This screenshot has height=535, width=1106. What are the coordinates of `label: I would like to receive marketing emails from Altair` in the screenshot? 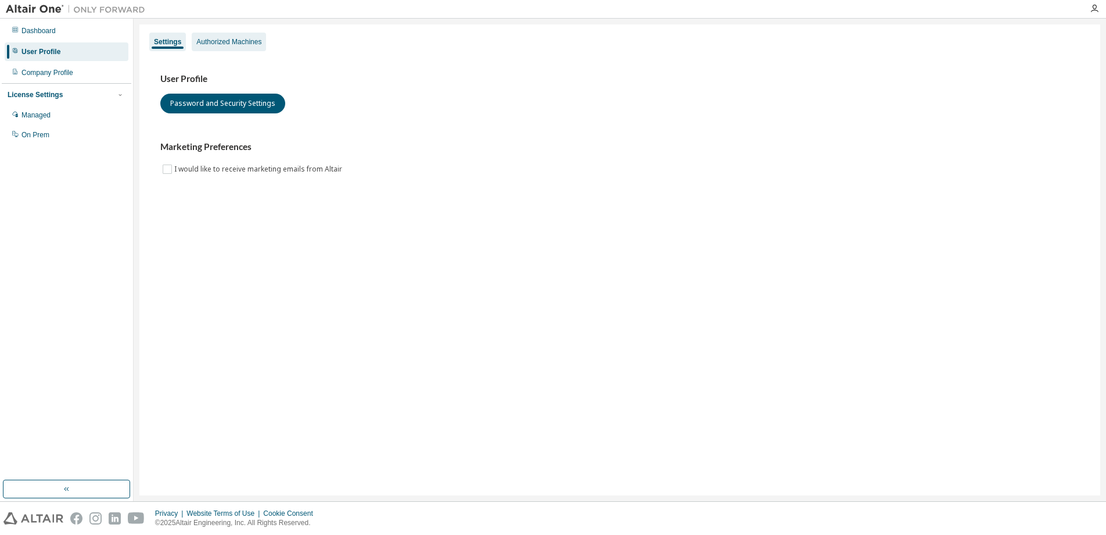 It's located at (259, 169).